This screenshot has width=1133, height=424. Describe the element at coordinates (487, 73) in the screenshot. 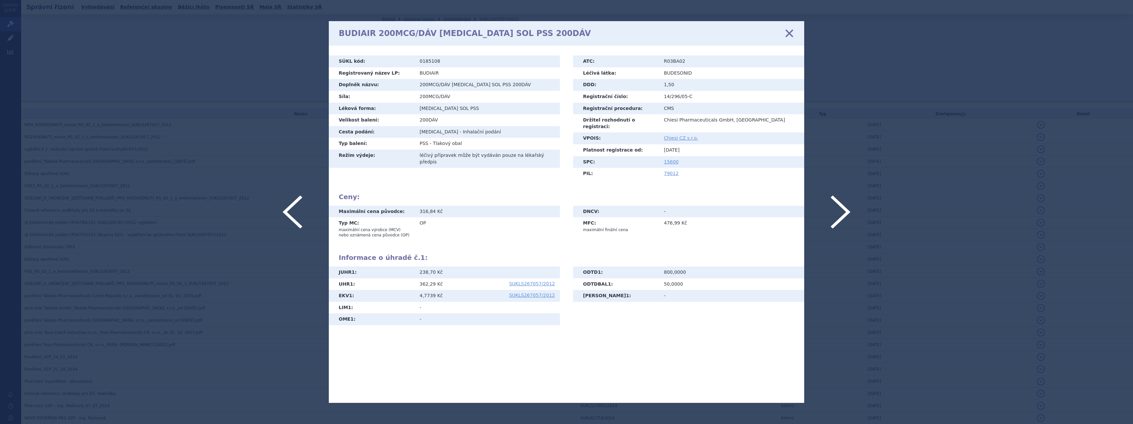

I see `td: BUDIAIR` at that location.